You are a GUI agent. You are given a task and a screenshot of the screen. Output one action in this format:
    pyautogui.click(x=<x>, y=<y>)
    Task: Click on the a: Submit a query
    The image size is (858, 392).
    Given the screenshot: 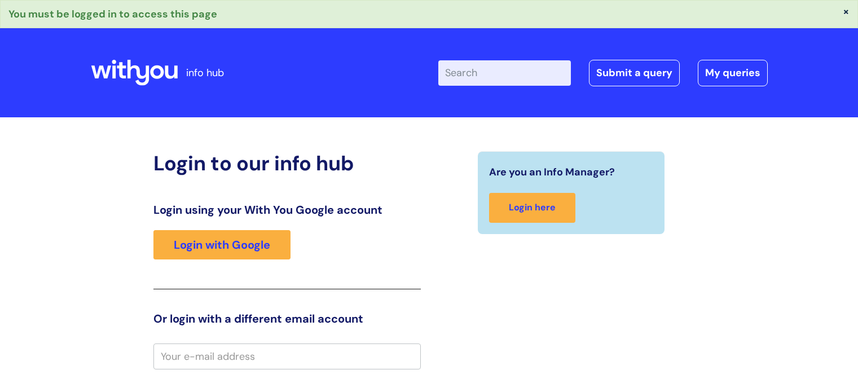 What is the action you would take?
    pyautogui.click(x=634, y=73)
    